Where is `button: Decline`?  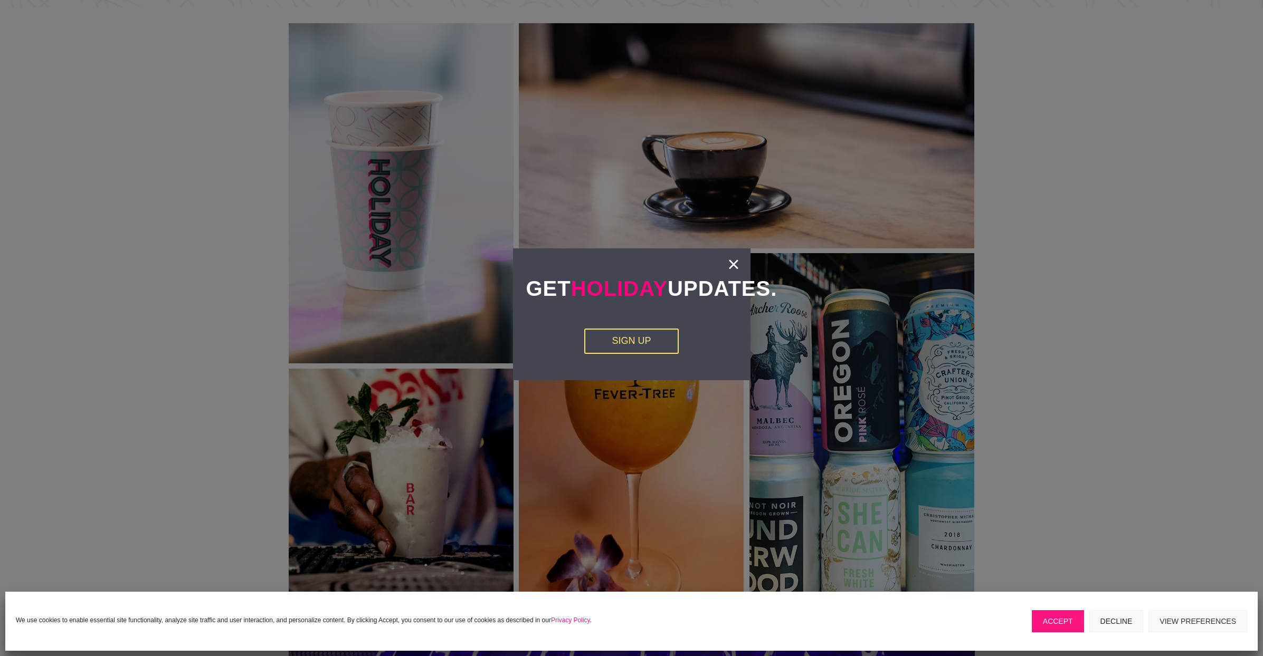 button: Decline is located at coordinates (1116, 622).